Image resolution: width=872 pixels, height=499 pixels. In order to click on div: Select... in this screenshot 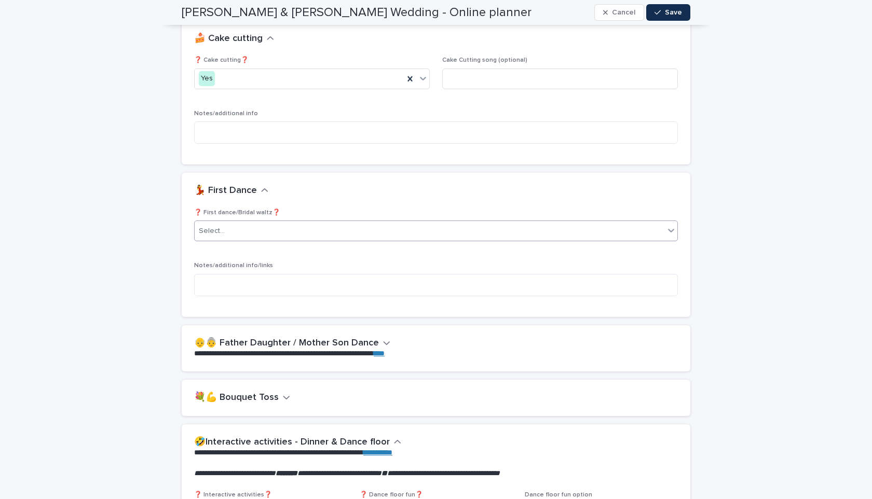, I will do `click(212, 231)`.